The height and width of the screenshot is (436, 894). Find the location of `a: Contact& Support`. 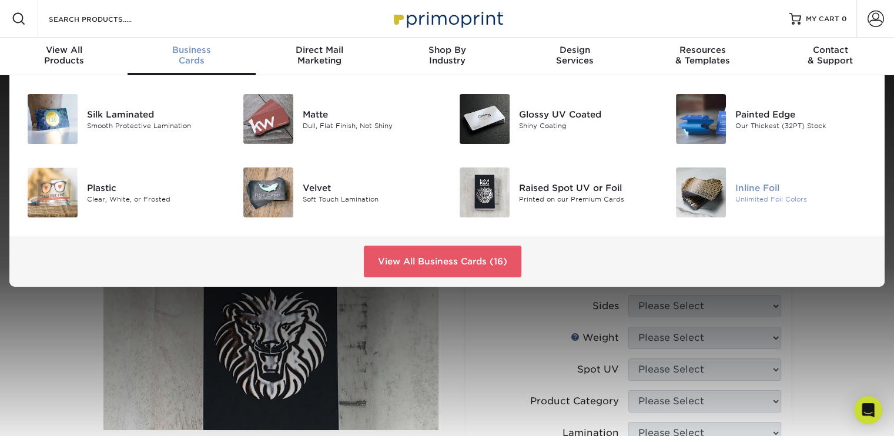

a: Contact& Support is located at coordinates (830, 56).